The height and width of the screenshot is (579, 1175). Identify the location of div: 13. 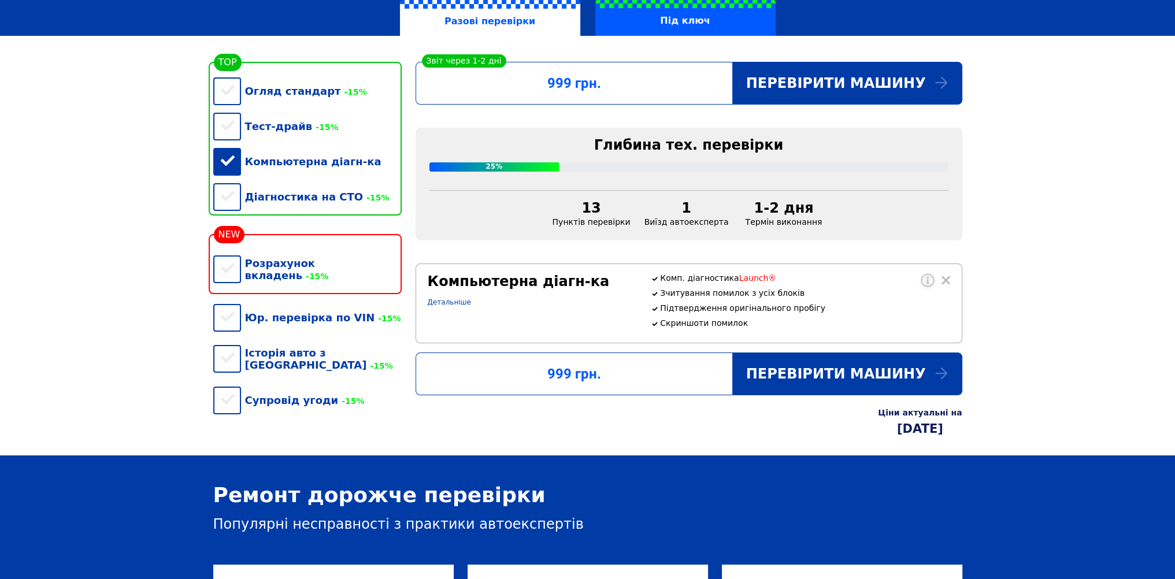
(591, 208).